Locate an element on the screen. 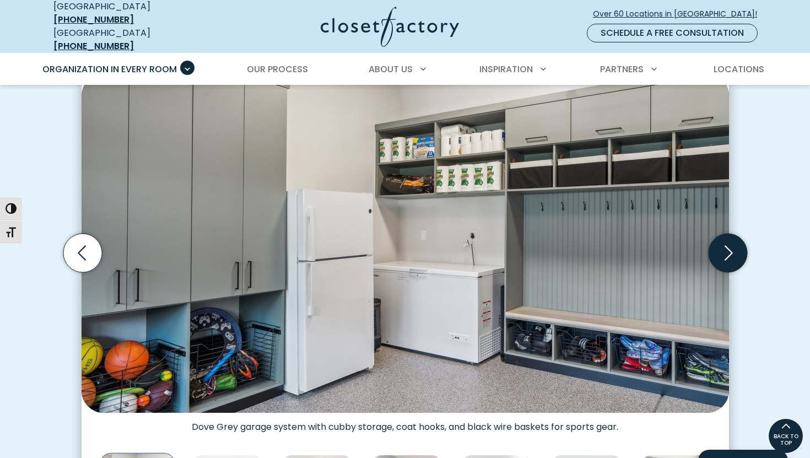 The image size is (810, 458). span: About Us is located at coordinates (391, 69).